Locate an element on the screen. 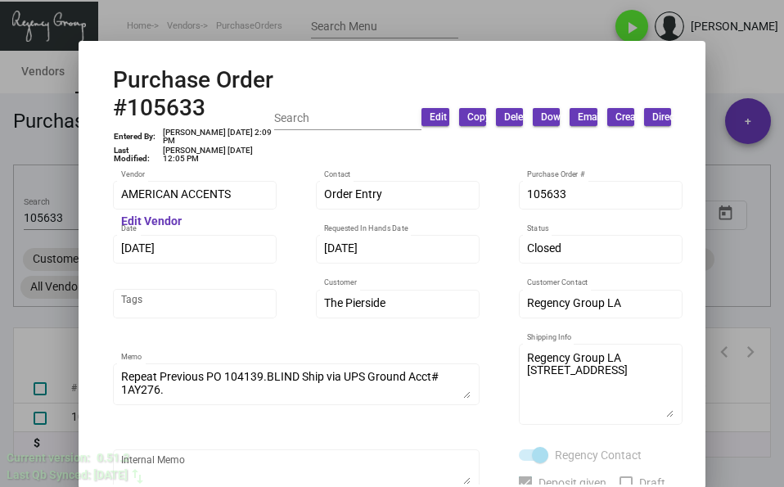 The image size is (784, 487). div: Current version: is located at coordinates (48, 457).